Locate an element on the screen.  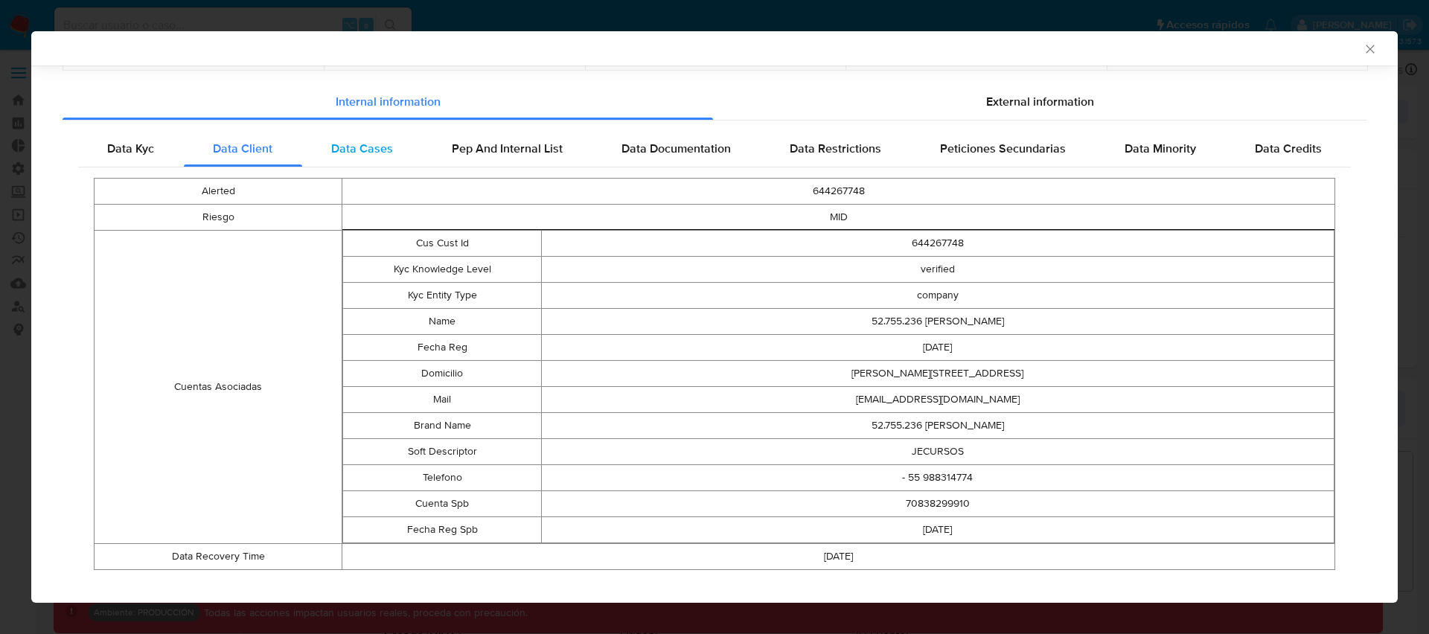
td: Alerted is located at coordinates (218, 190).